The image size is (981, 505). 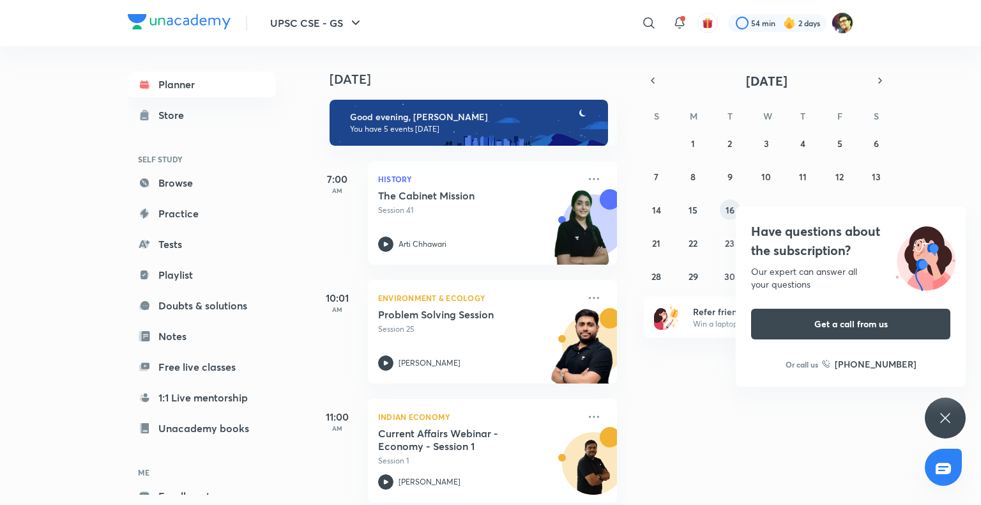 I want to click on abbr: September 16, 2025, so click(x=730, y=210).